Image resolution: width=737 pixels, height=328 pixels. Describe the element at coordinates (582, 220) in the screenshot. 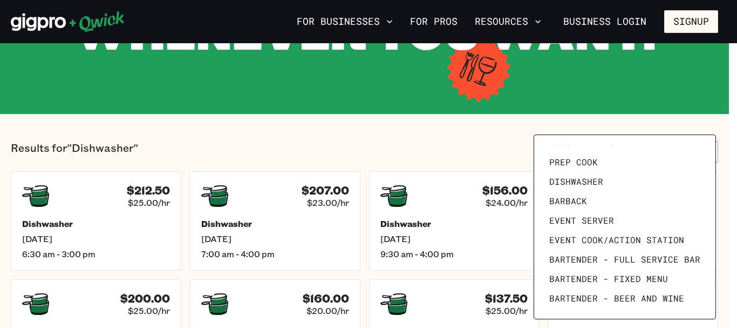

I see `span: Event Server` at that location.